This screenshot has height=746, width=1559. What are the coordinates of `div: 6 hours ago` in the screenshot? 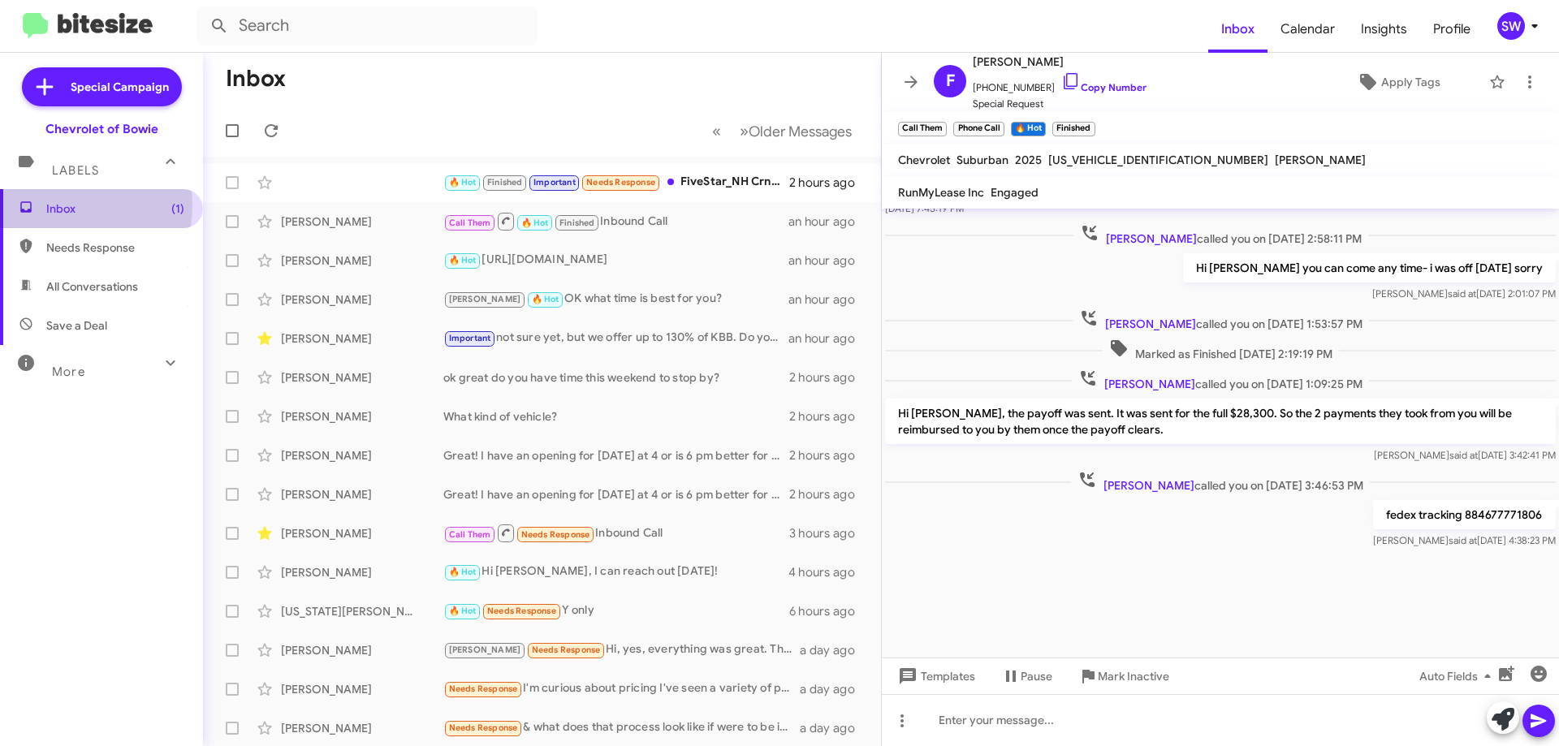 It's located at (828, 611).